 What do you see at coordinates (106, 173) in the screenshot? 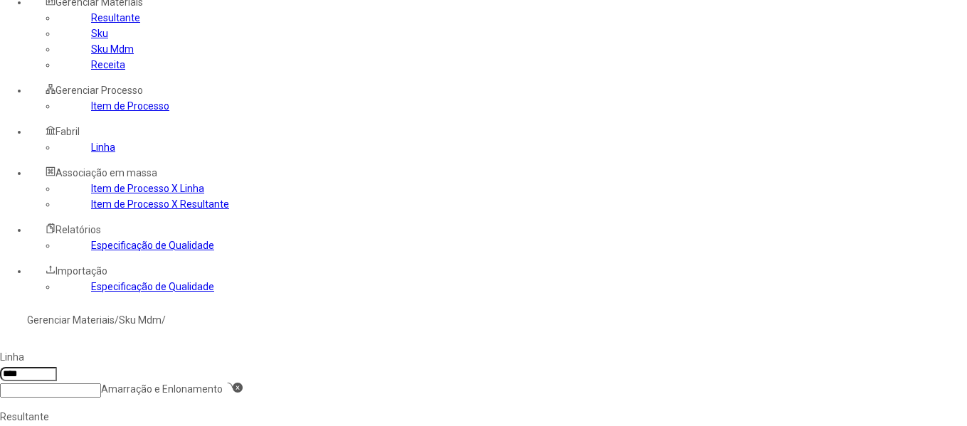
I see `span: Associação em massa` at bounding box center [106, 173].